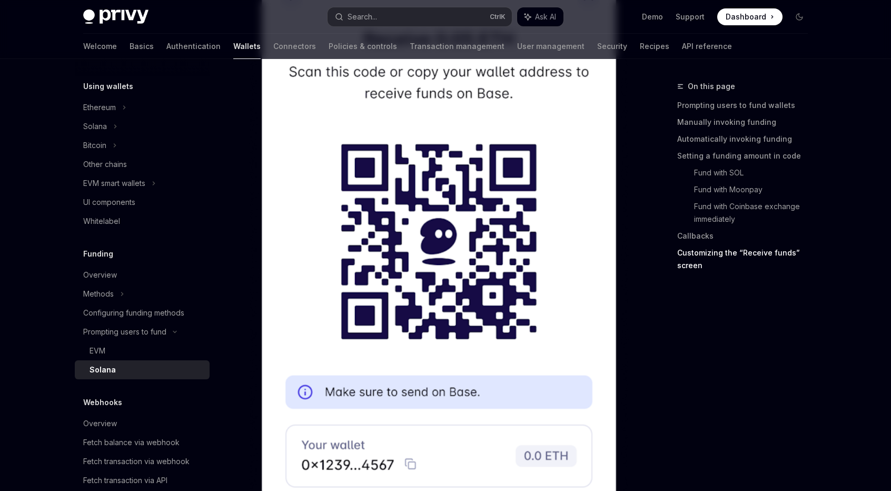 Image resolution: width=891 pixels, height=491 pixels. What do you see at coordinates (108, 86) in the screenshot?
I see `h5: Using wallets` at bounding box center [108, 86].